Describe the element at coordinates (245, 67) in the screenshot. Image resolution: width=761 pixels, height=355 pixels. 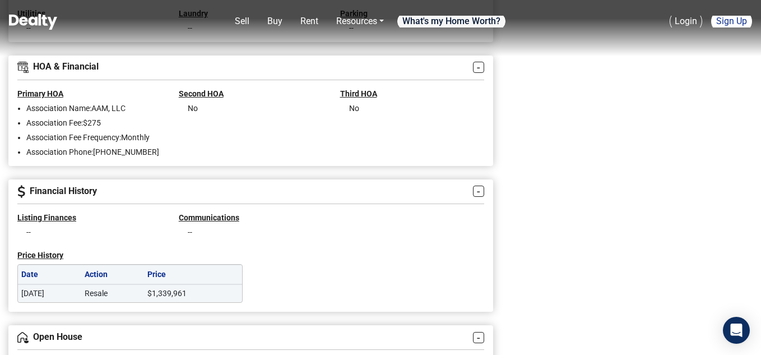
I see `h4: HOA & Financial` at that location.